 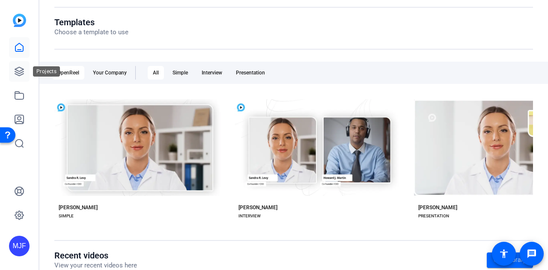 What do you see at coordinates (19, 246) in the screenshot?
I see `div: MJF` at bounding box center [19, 246].